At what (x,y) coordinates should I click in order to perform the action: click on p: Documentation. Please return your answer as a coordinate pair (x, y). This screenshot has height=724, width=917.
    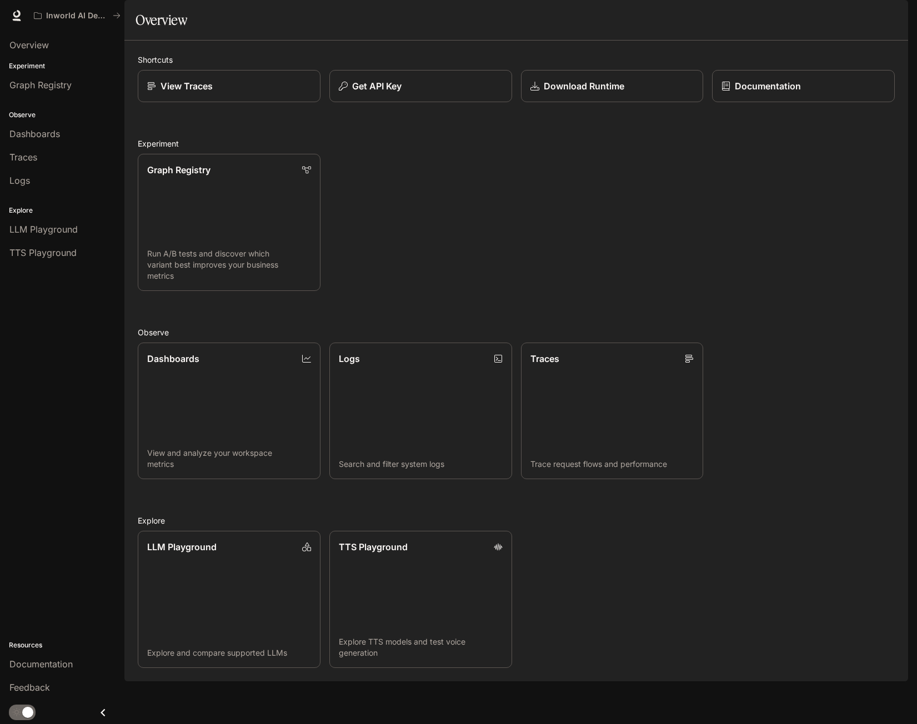
    Looking at the image, I should click on (767, 86).